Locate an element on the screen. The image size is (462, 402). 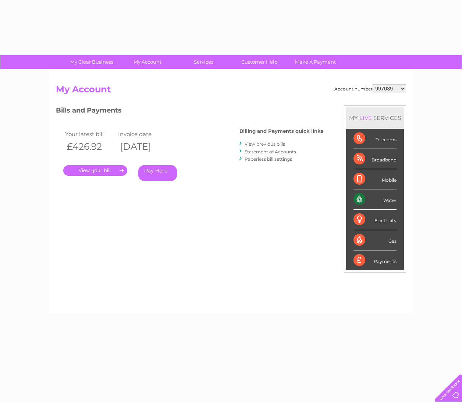
h2: My Account is located at coordinates (231, 91).